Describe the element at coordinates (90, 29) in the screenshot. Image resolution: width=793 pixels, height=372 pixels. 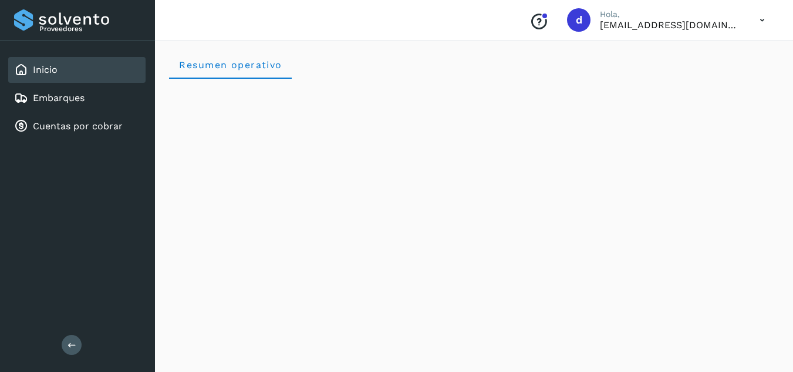
I see `p: Proveedores` at that location.